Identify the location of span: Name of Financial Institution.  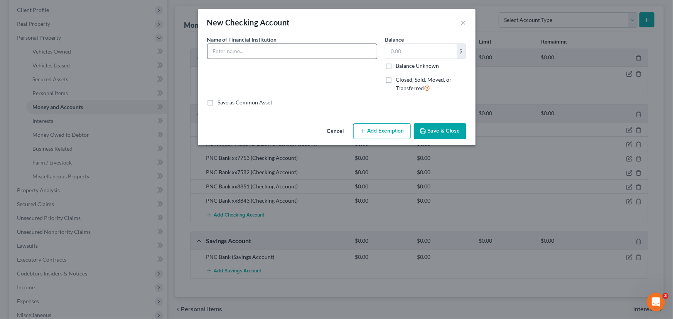
(242, 39).